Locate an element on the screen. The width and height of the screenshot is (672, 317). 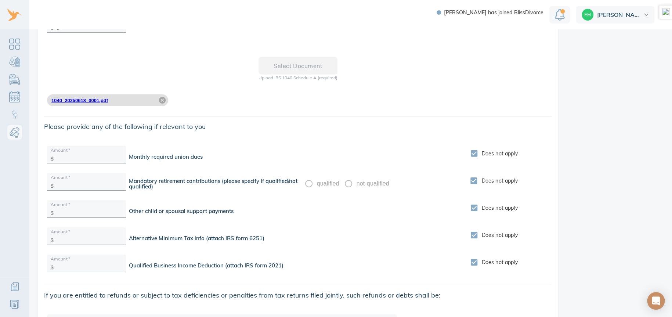
a: Child & Spousal Support is located at coordinates (15, 132).